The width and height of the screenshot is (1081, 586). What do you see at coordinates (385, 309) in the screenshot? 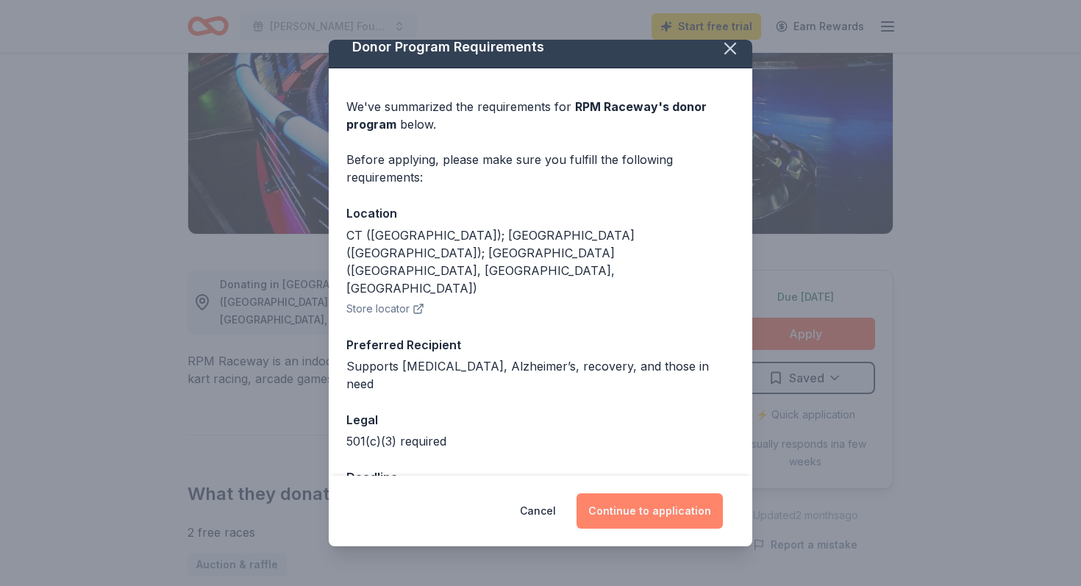
I see `button: Store locator` at bounding box center [385, 309].